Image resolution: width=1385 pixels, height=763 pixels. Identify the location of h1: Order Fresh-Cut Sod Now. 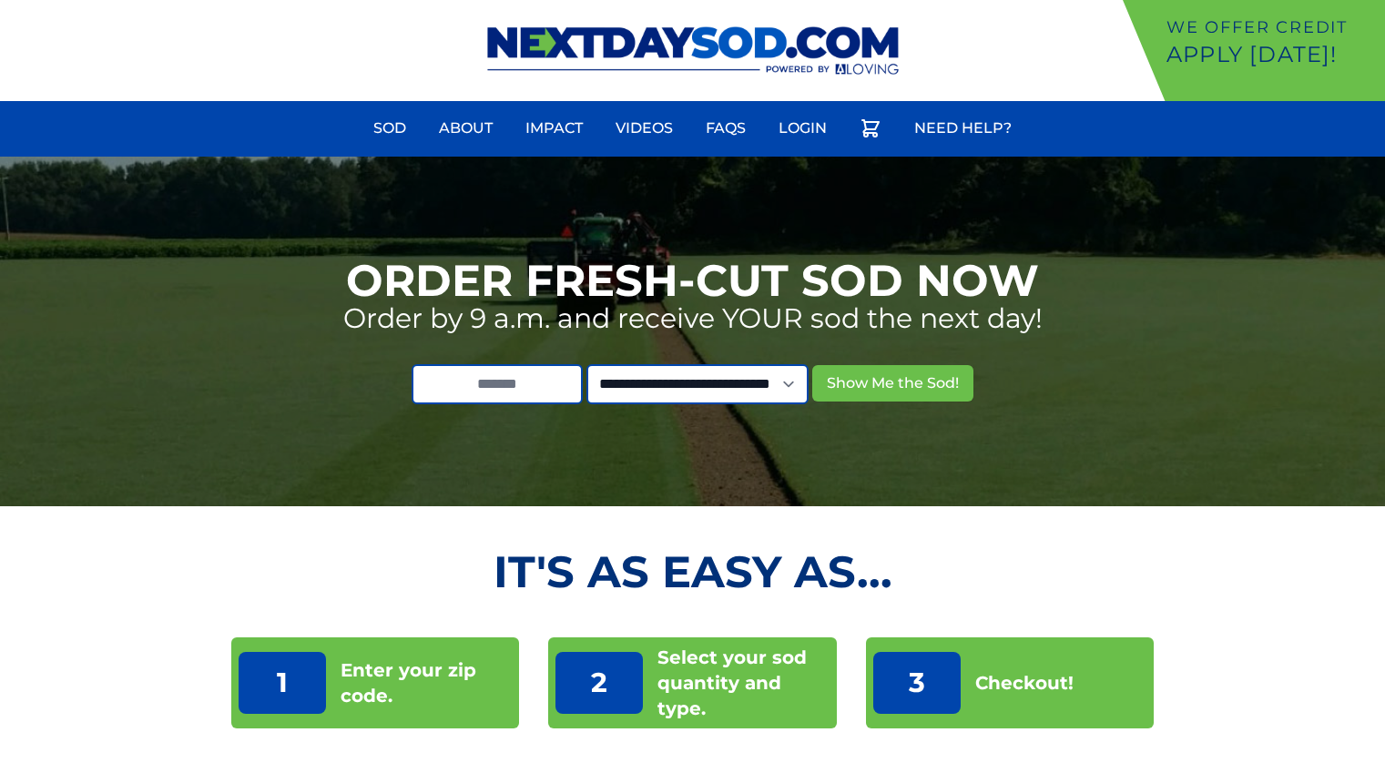
(692, 280).